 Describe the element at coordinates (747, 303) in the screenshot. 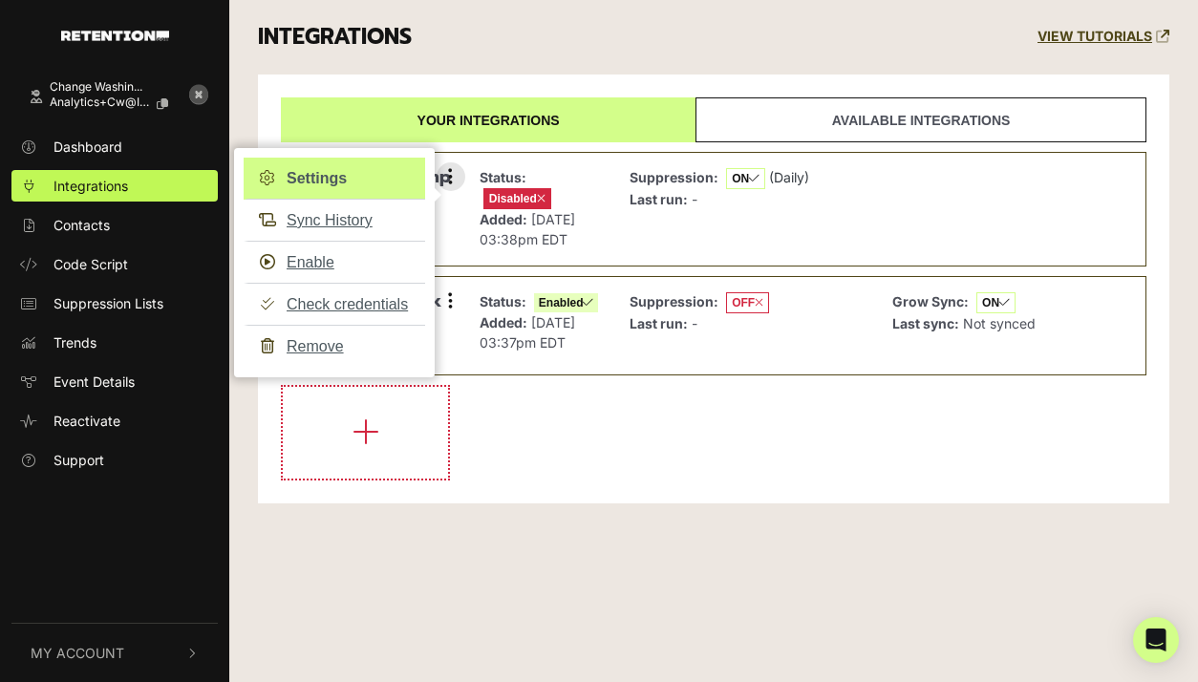

I see `span: OFF` at that location.